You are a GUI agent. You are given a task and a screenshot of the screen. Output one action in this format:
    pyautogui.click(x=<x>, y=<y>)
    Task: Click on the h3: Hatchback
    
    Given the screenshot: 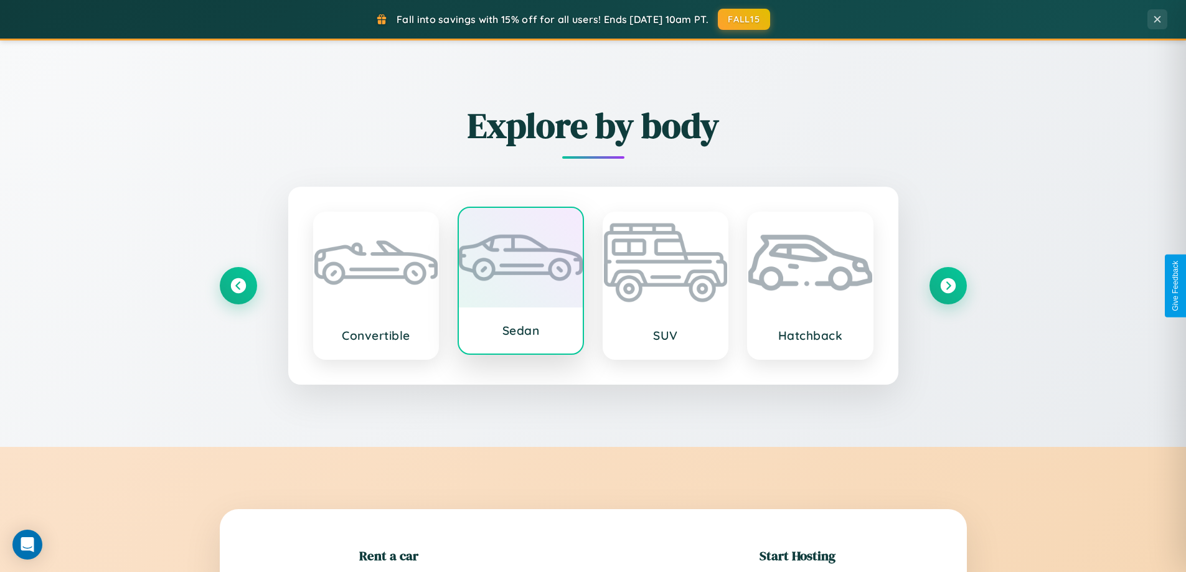 What is the action you would take?
    pyautogui.click(x=810, y=336)
    